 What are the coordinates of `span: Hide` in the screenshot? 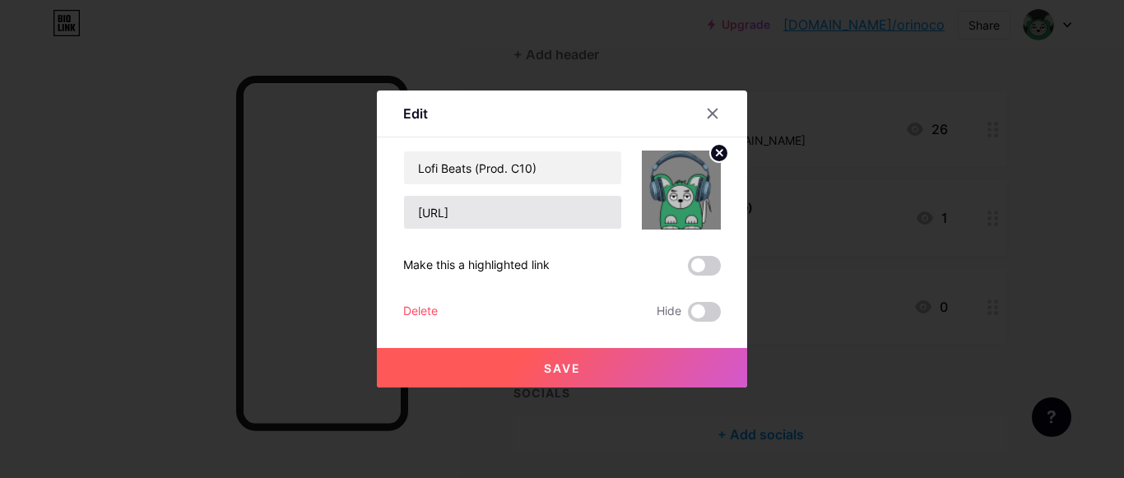 It's located at (669, 312).